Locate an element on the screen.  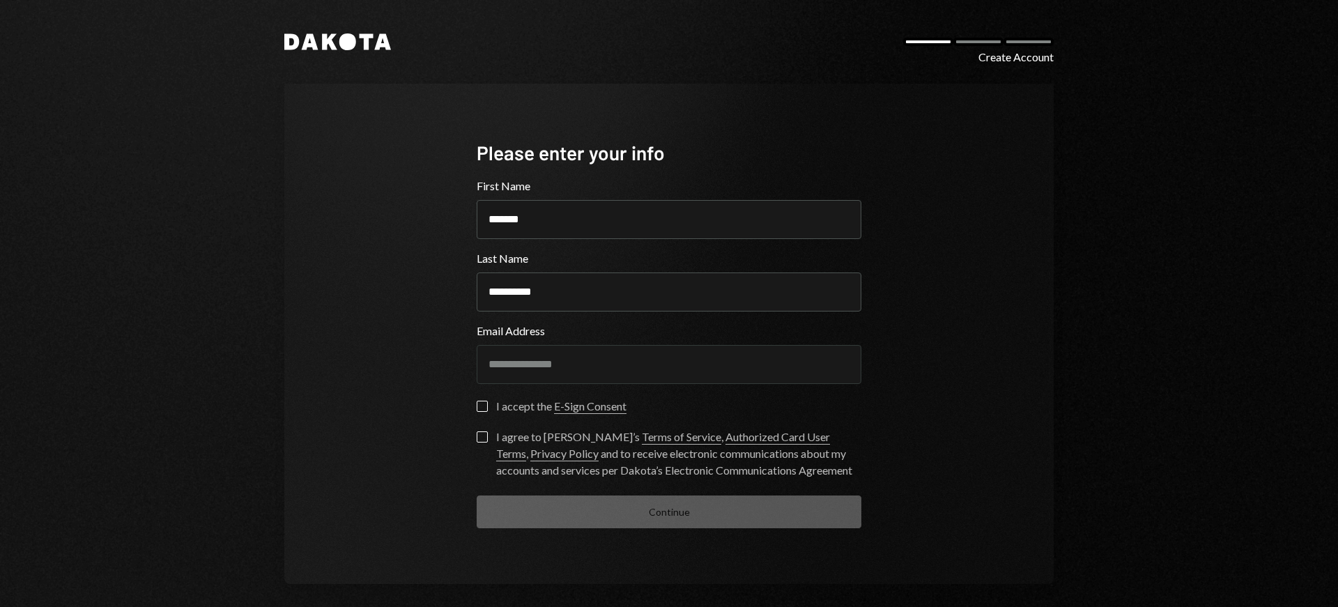
label: Last Name is located at coordinates (669, 259).